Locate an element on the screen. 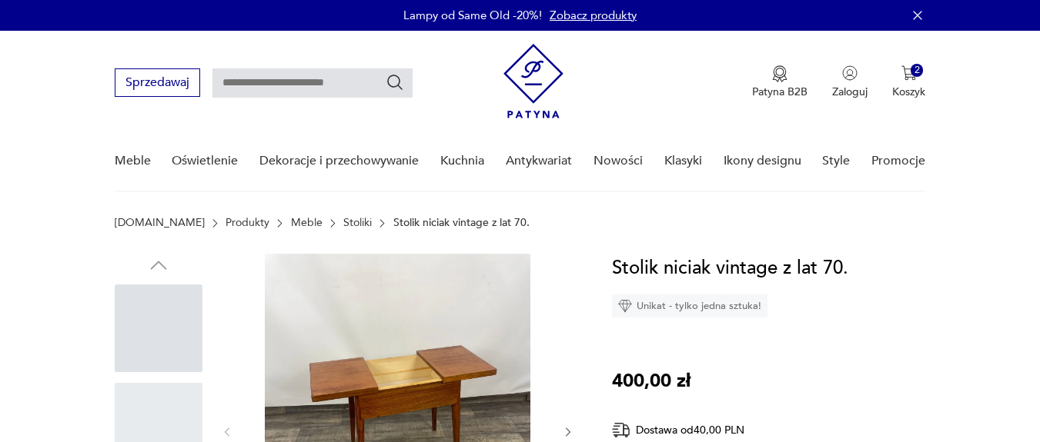  a: Produkty is located at coordinates (247, 223).